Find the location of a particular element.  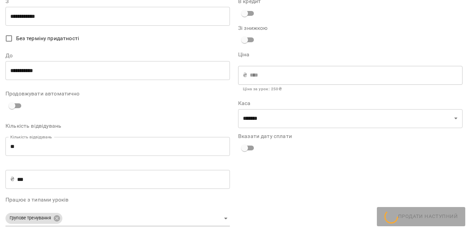

b: Ціна за урок : 250 ₴ is located at coordinates (262, 89).